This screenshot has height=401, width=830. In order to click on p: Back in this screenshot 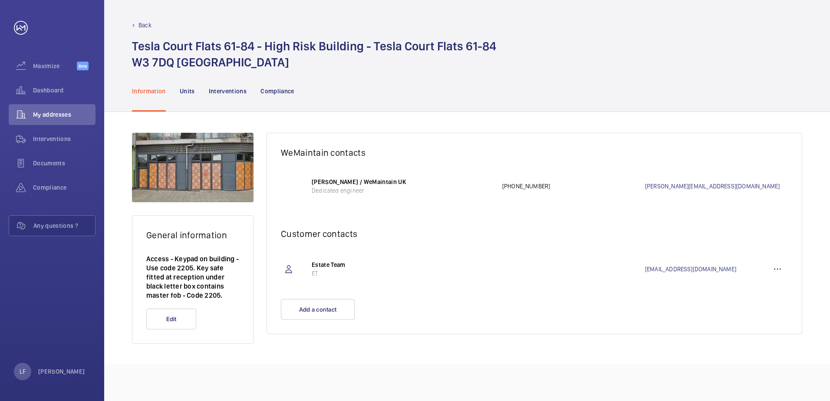, I will do `click(145, 25)`.